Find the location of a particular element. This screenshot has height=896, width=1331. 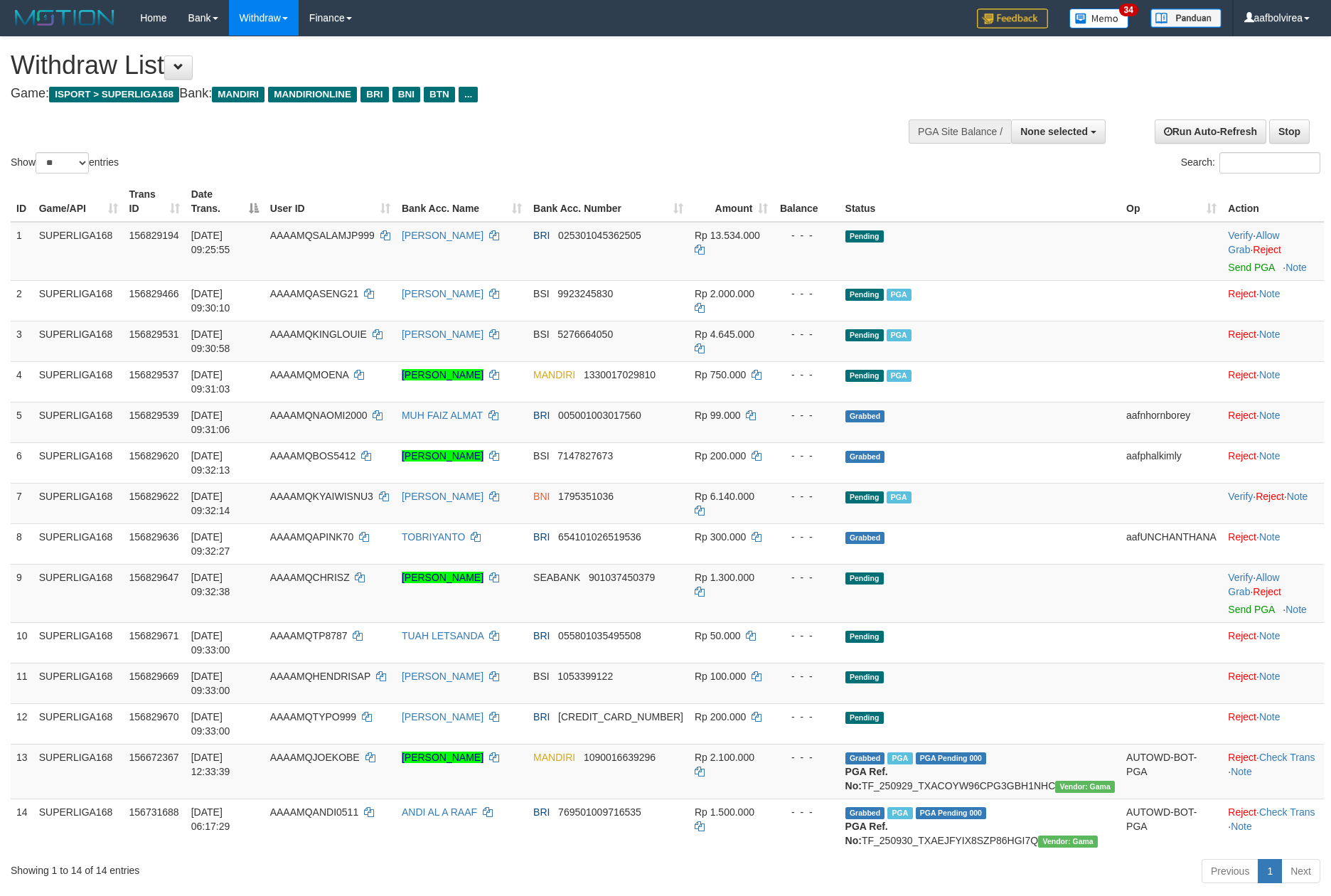

th: Bank Acc. Name: activate to sort column ascending is located at coordinates (461, 202).